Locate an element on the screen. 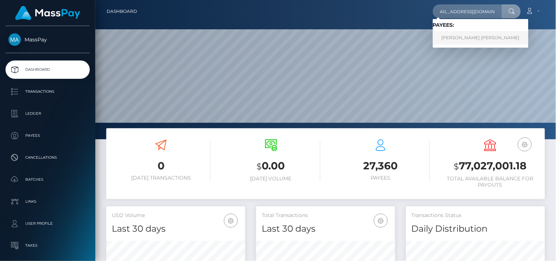  a: User Profile is located at coordinates (48, 224).